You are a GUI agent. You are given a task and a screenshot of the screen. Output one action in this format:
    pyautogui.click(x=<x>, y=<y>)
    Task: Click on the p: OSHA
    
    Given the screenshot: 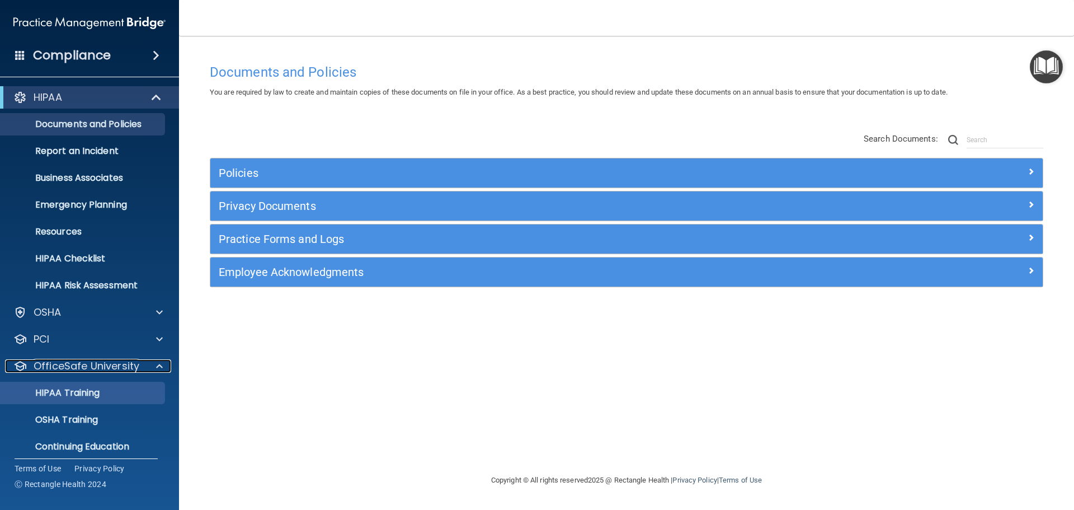 What is the action you would take?
    pyautogui.click(x=48, y=312)
    